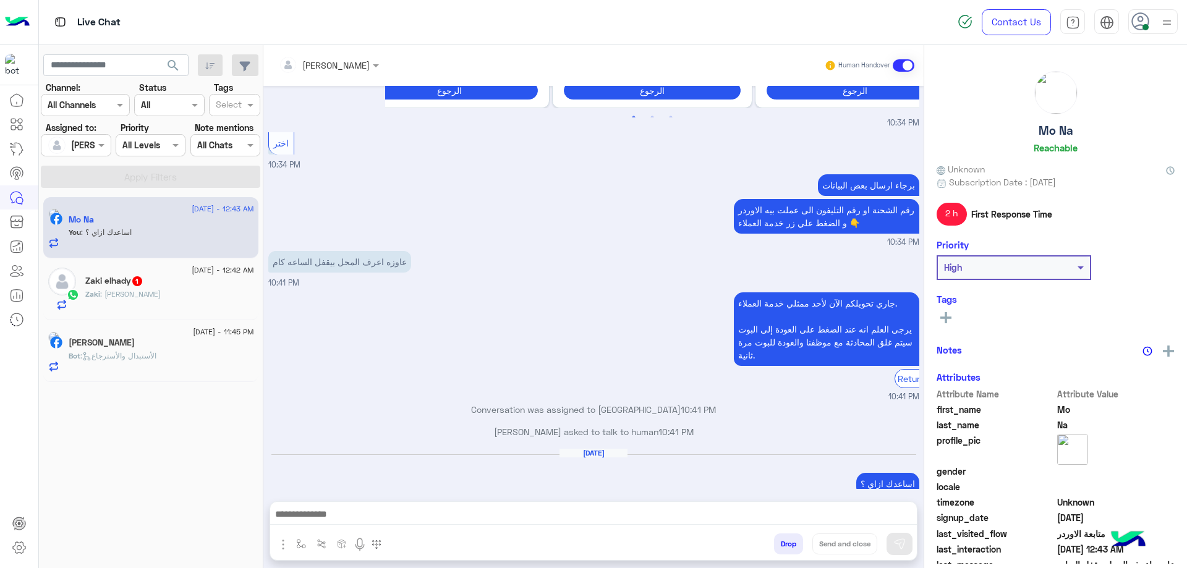 The height and width of the screenshot is (568, 1187). Describe the element at coordinates (996, 502) in the screenshot. I see `span: timezone` at that location.